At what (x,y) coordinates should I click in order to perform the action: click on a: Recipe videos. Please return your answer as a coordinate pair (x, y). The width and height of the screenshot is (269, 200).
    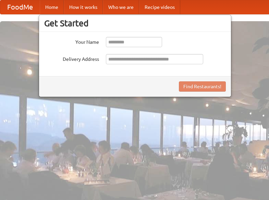
    Looking at the image, I should click on (160, 7).